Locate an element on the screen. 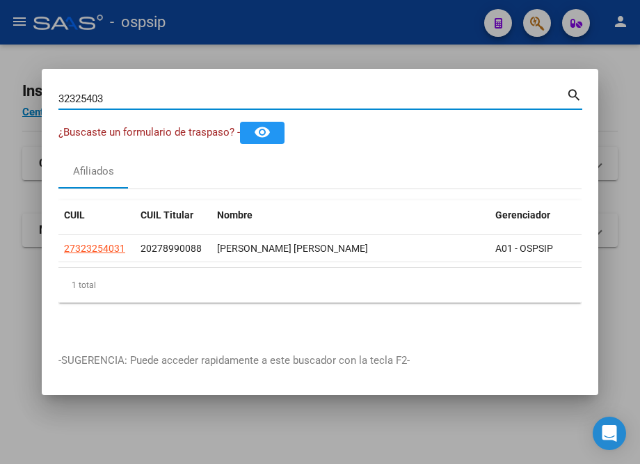  span: A01 - OSPSIP is located at coordinates (524, 248).